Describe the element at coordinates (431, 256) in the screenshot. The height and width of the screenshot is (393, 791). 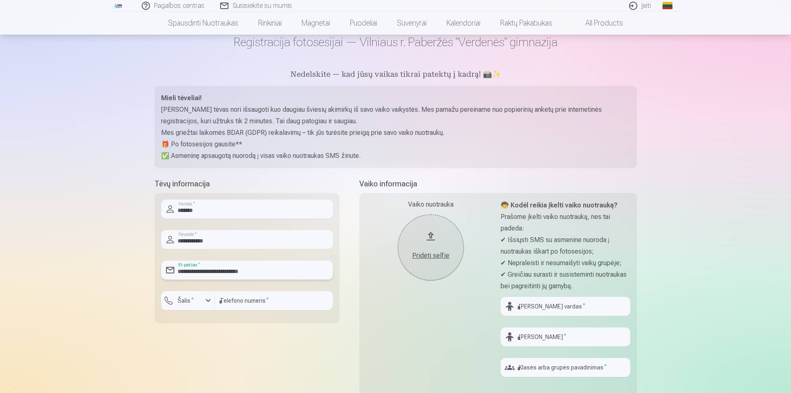
I see `div: Pridėti selfie` at that location.